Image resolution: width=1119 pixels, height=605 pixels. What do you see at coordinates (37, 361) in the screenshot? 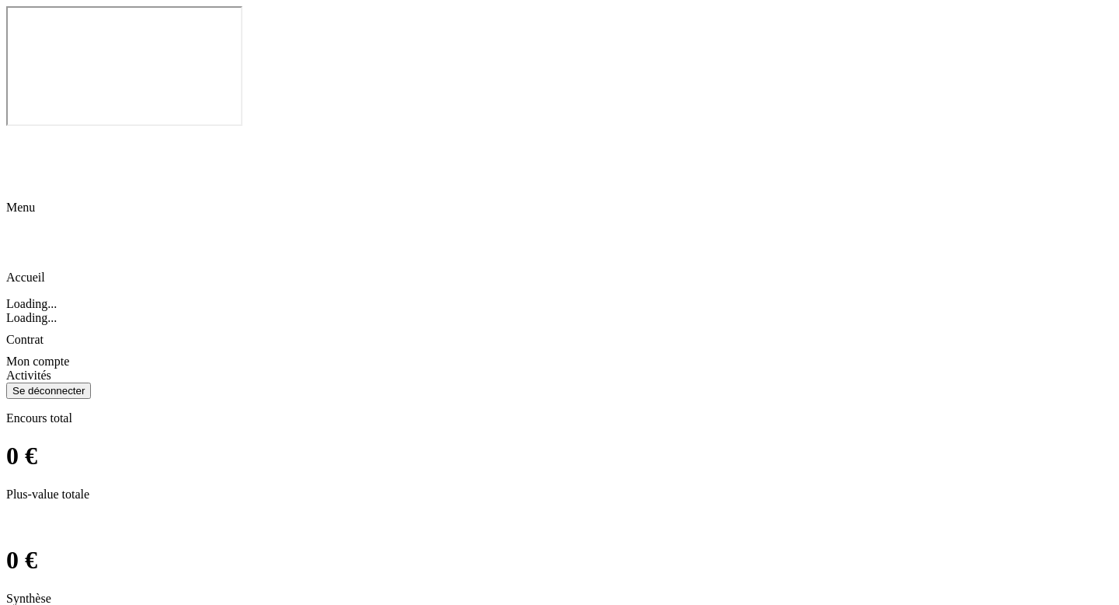
I see `span: Mon compte` at bounding box center [37, 361].